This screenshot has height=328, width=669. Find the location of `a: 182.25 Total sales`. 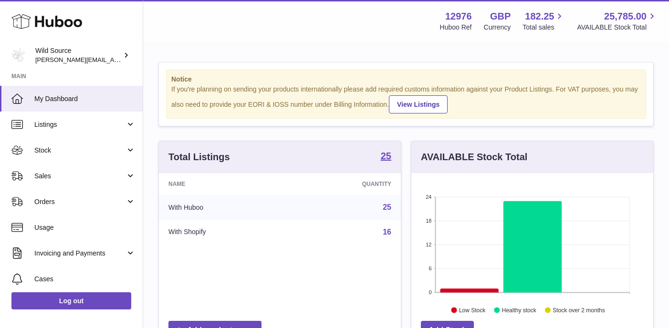

a: 182.25 Total sales is located at coordinates (543, 21).